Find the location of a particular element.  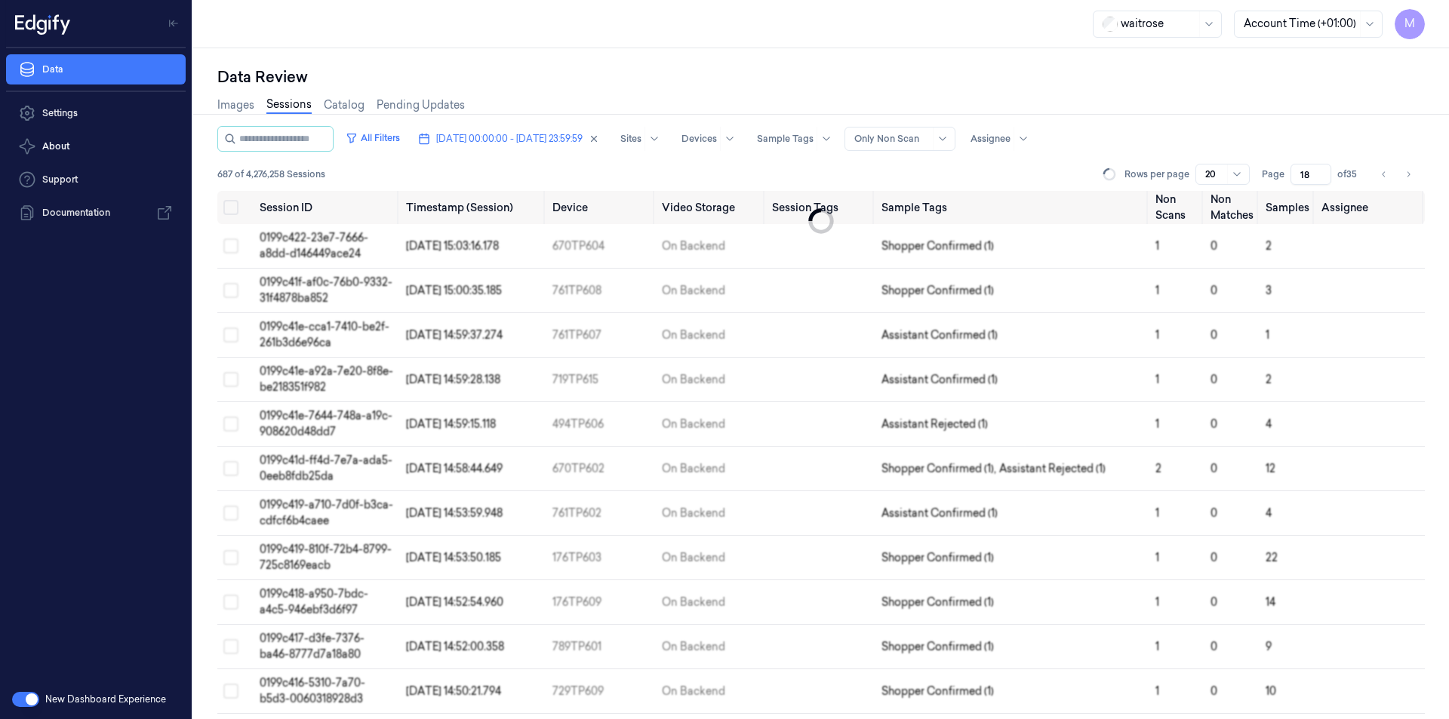

a: Support is located at coordinates (96, 180).